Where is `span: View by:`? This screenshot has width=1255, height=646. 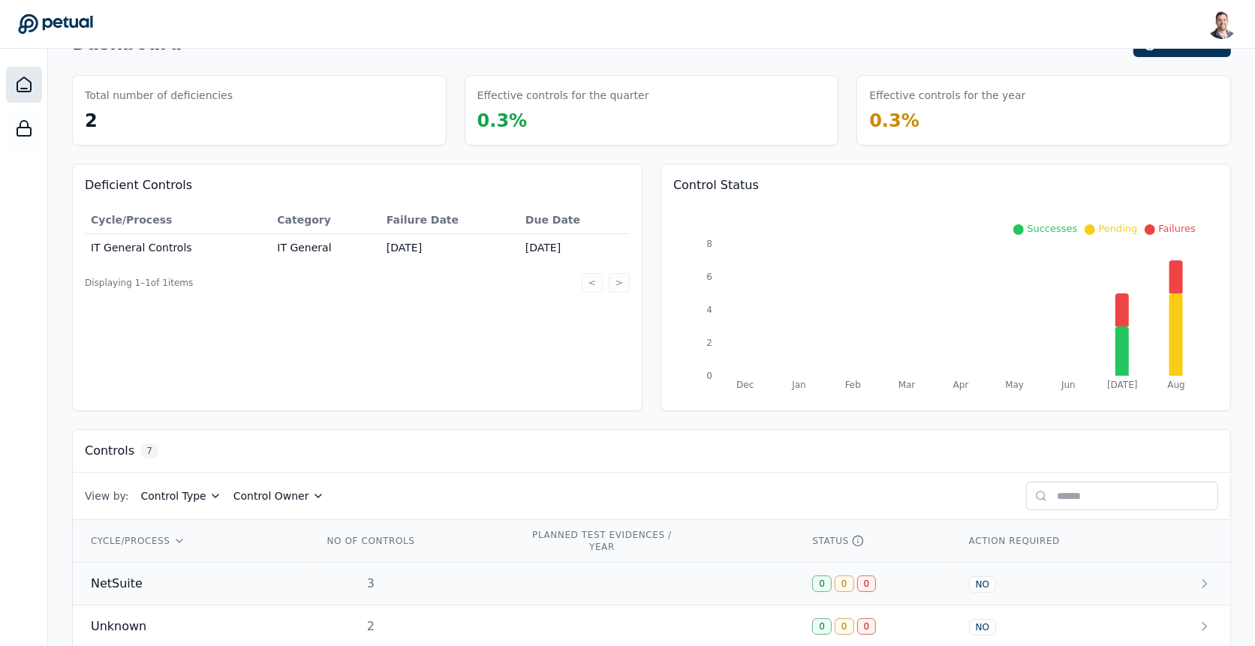 span: View by: is located at coordinates (107, 496).